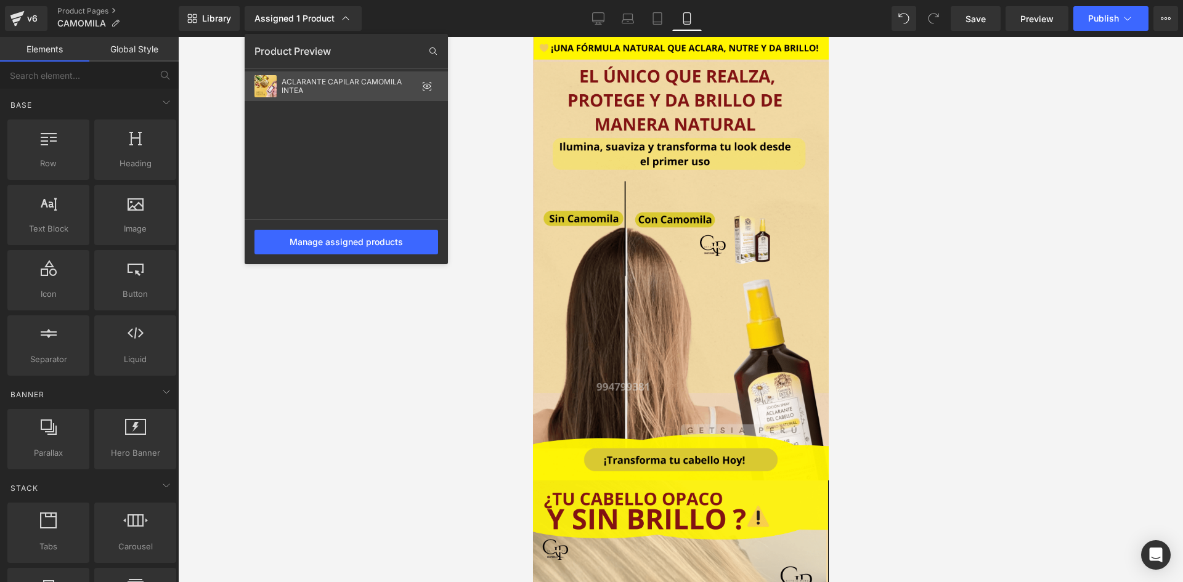  What do you see at coordinates (48, 163) in the screenshot?
I see `span: Row` at bounding box center [48, 163].